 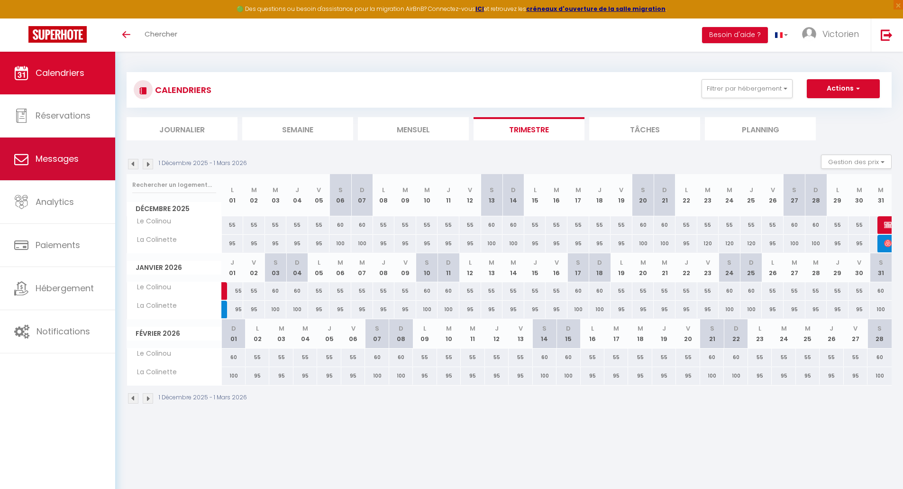 What do you see at coordinates (297, 267) in the screenshot?
I see `th: 04` at bounding box center [297, 267].